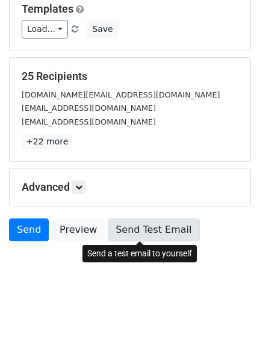  What do you see at coordinates (29, 230) in the screenshot?
I see `a: Send` at bounding box center [29, 230].